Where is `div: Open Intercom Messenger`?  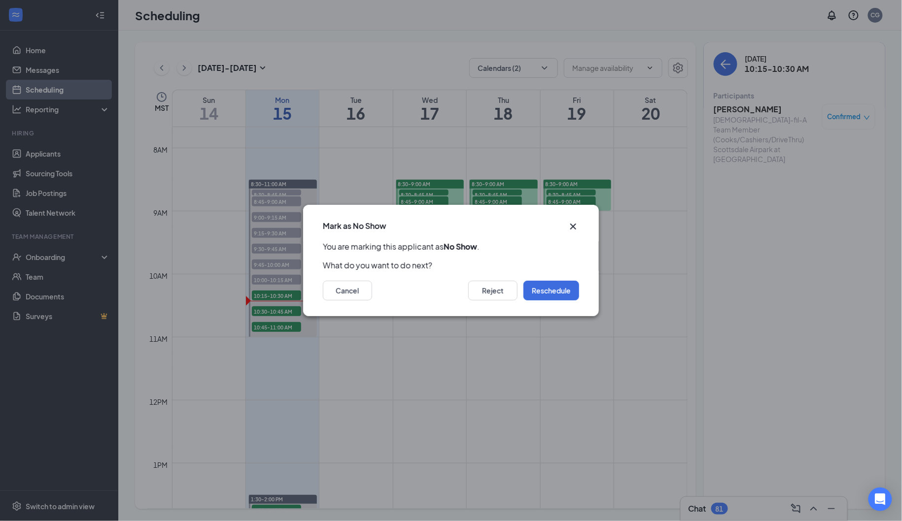
div: Open Intercom Messenger is located at coordinates (880, 500).